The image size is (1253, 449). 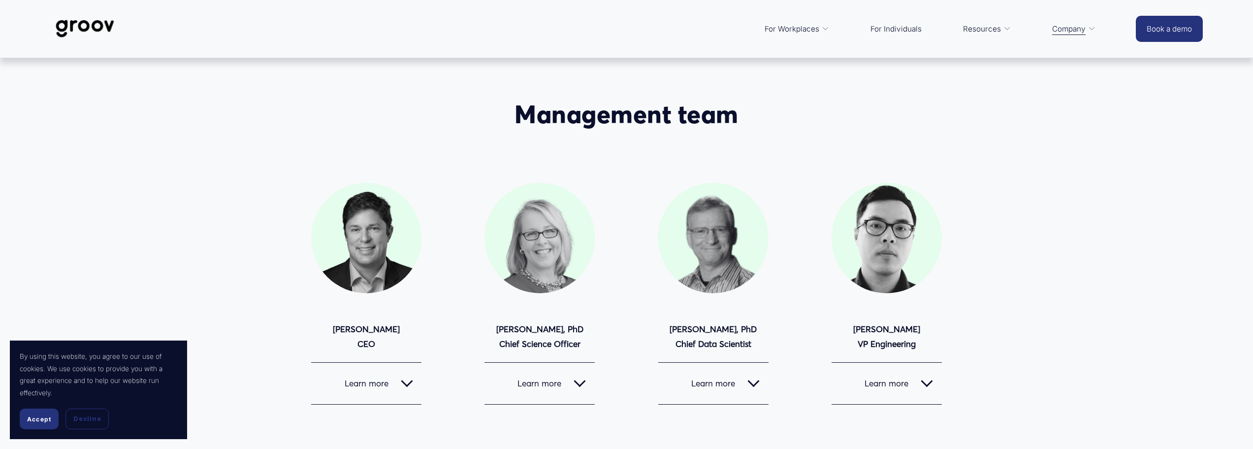 What do you see at coordinates (87, 419) in the screenshot?
I see `span: Decline` at bounding box center [87, 419].